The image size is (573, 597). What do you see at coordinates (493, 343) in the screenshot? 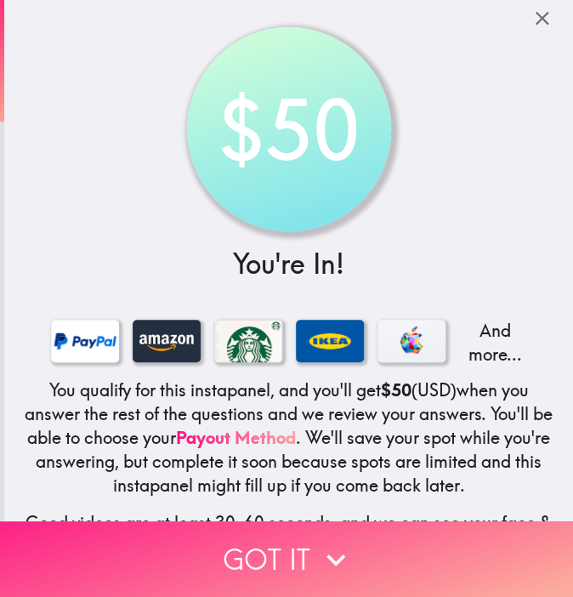
I see `p: And more...` at bounding box center [493, 343].